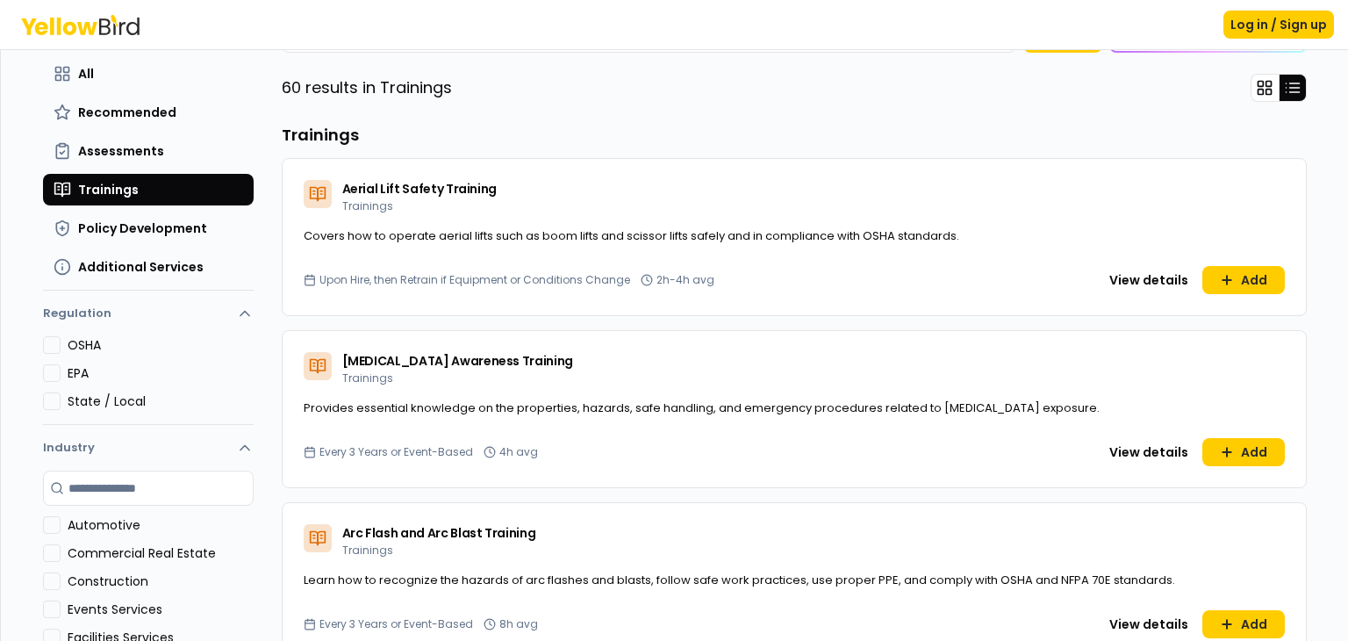  Describe the element at coordinates (420, 189) in the screenshot. I see `span: Aerial Lift Safety Training` at that location.